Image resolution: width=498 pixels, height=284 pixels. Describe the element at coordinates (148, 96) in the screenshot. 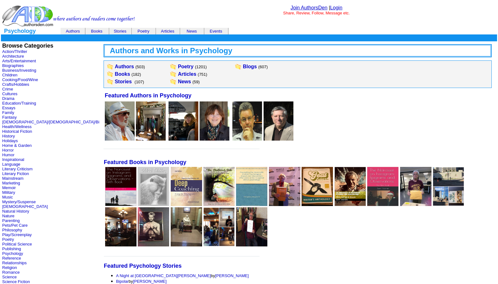

I see `font: Featured Authors in Psychology` at that location.